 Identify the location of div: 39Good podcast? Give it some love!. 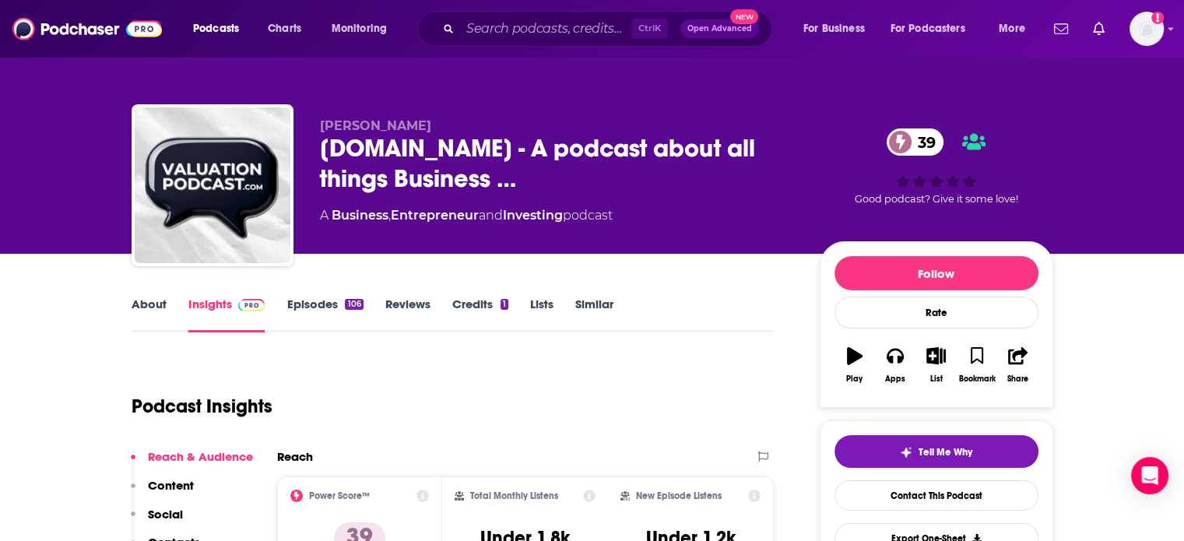
(936, 167).